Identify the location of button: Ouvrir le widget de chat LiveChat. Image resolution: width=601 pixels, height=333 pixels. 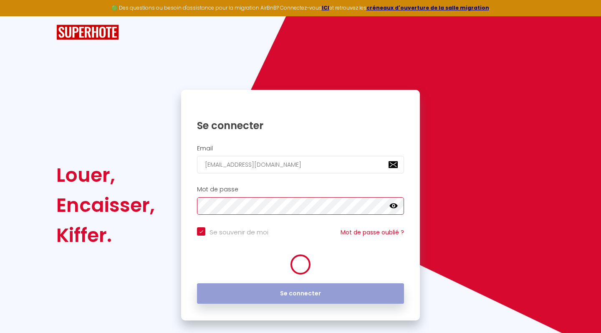
(19, 16).